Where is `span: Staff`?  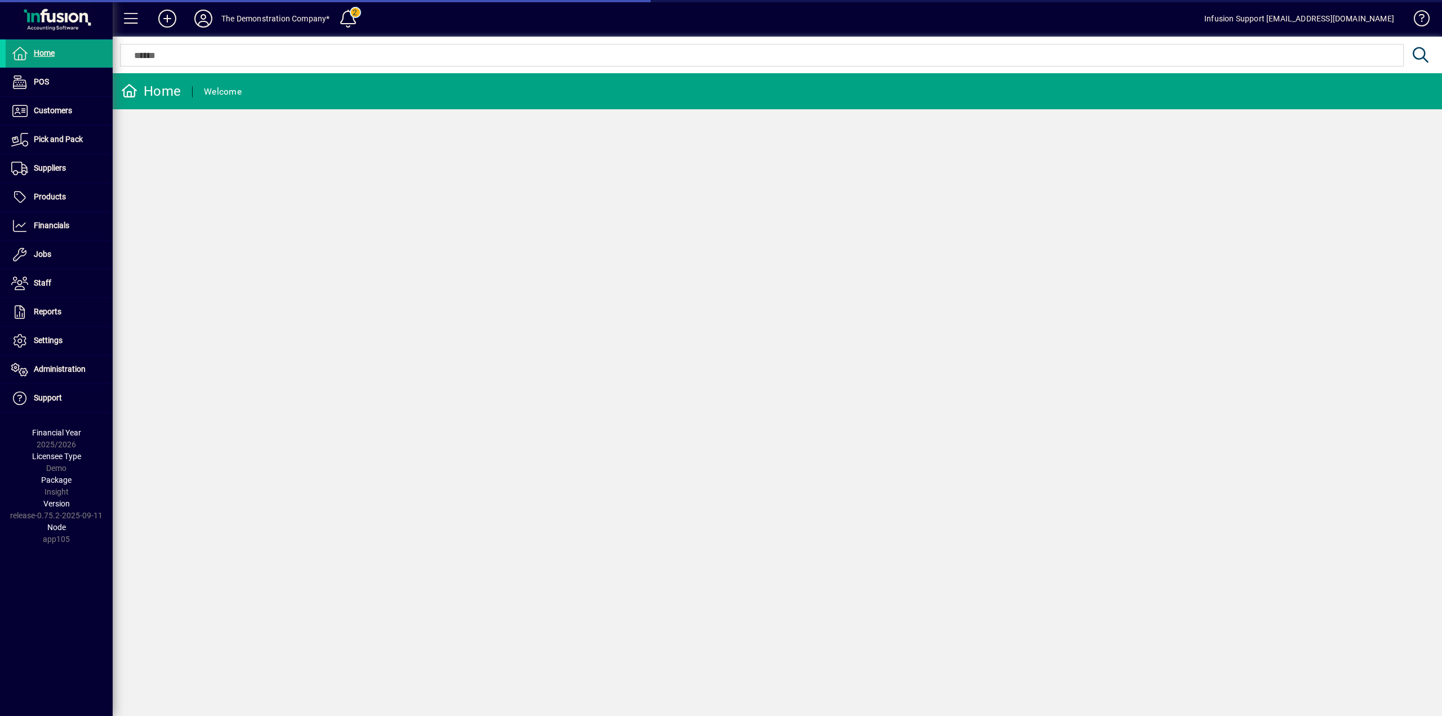
span: Staff is located at coordinates (42, 283).